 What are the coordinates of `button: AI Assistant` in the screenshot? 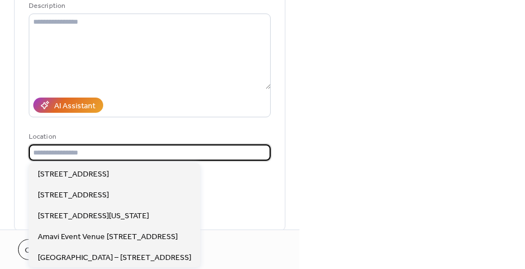 It's located at (68, 105).